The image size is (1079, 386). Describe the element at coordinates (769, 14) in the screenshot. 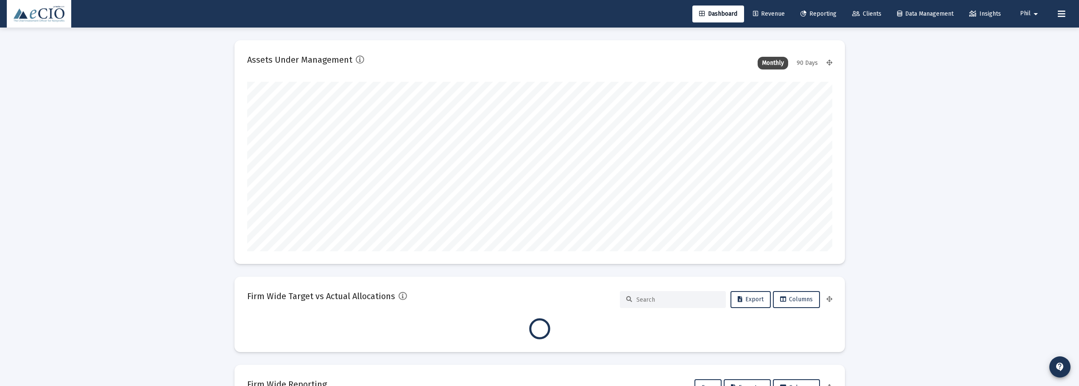

I see `span: Revenue` at that location.